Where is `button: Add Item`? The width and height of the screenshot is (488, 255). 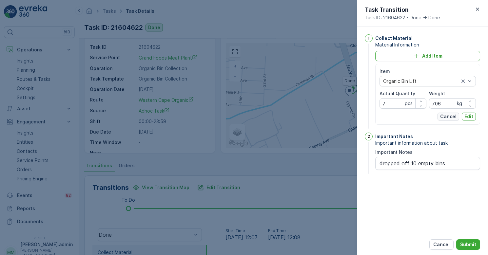 button: Add Item is located at coordinates (428, 56).